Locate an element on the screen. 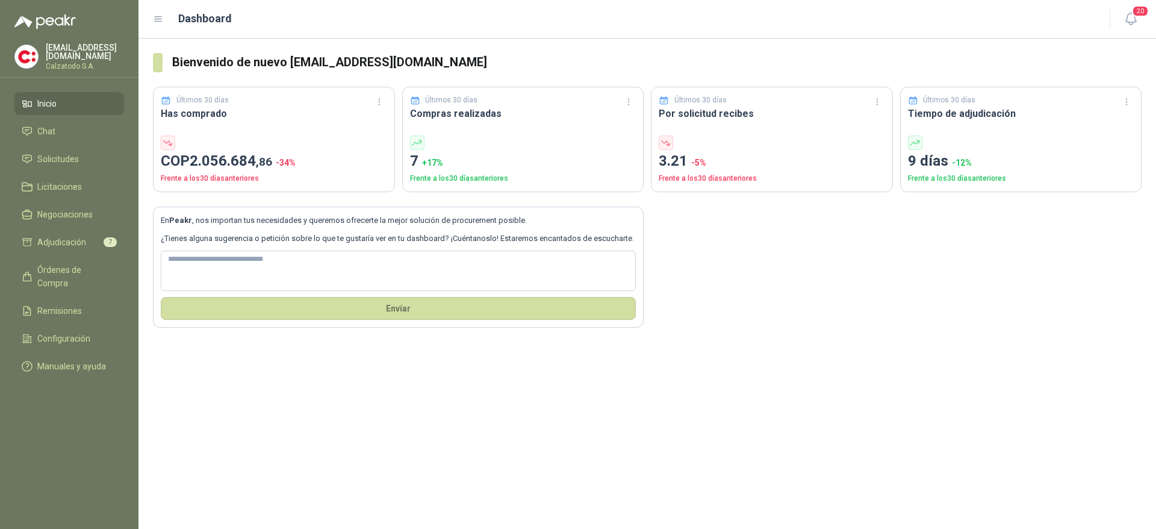  button: Envíar is located at coordinates (398, 308).